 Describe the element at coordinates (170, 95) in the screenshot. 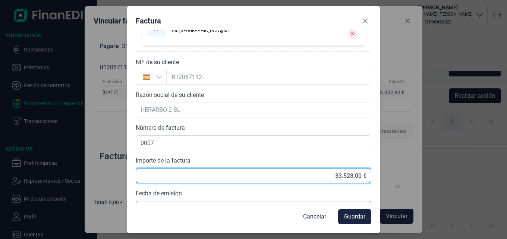

I see `label: Razón social de su cliente` at that location.